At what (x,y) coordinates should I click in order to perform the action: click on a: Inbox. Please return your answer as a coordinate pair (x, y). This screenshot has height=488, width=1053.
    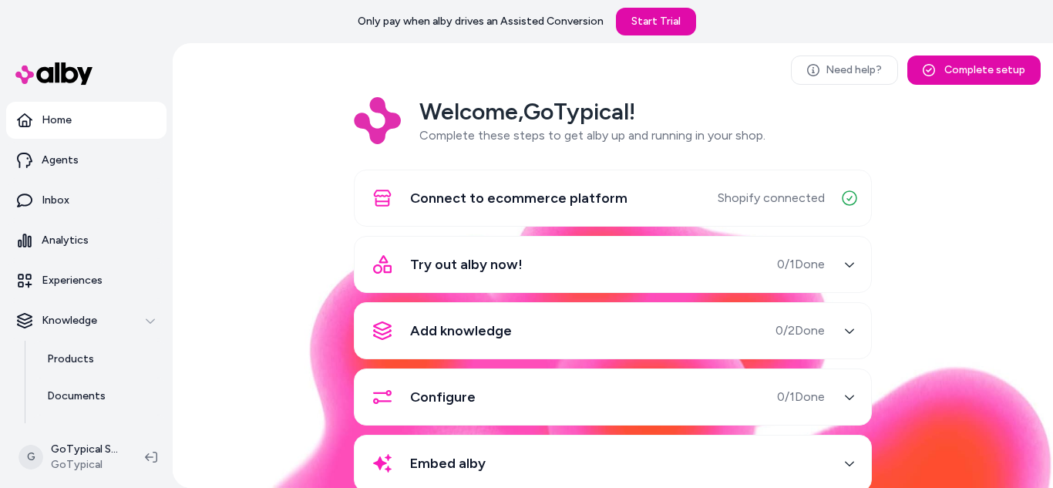
    Looking at the image, I should click on (86, 200).